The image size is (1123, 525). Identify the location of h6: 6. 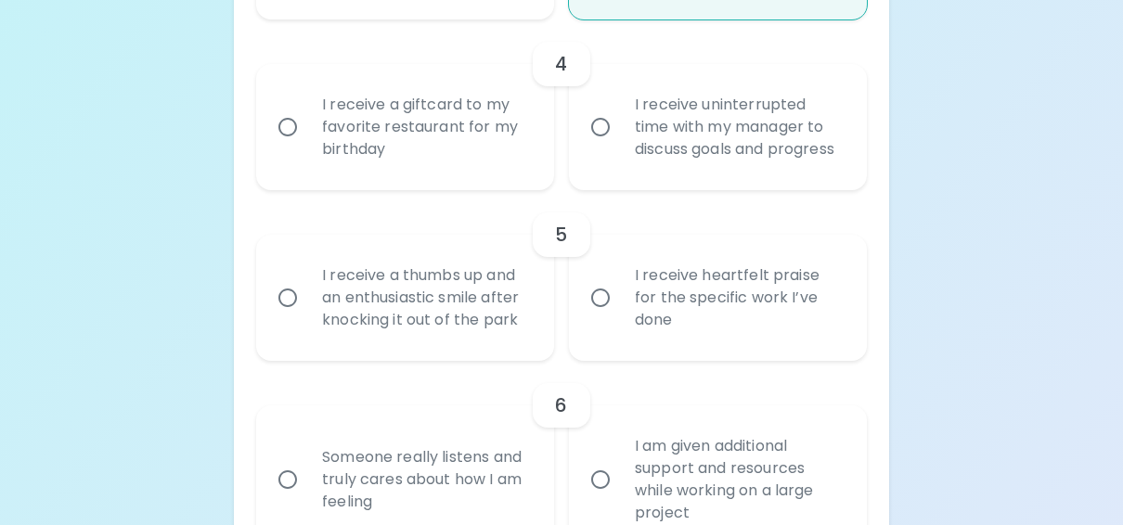
(561, 406).